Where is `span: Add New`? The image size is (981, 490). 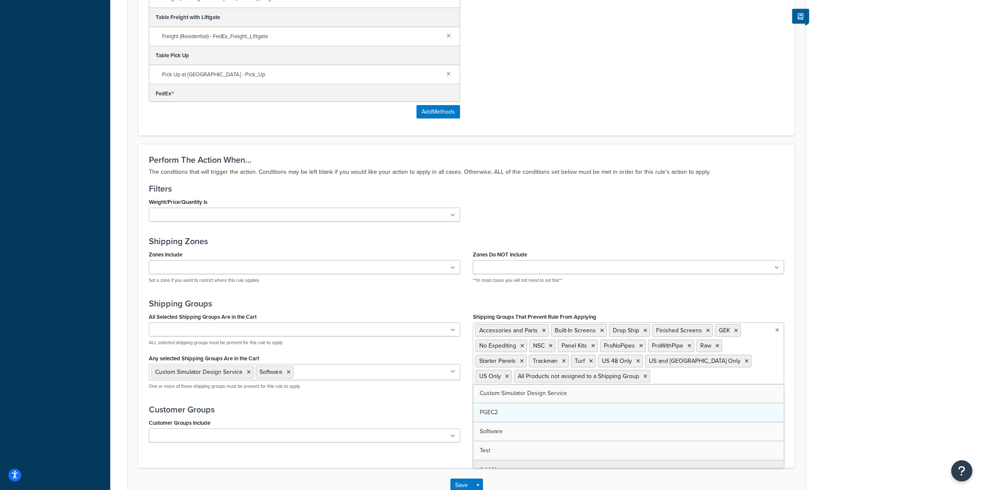 span: Add New is located at coordinates (491, 469).